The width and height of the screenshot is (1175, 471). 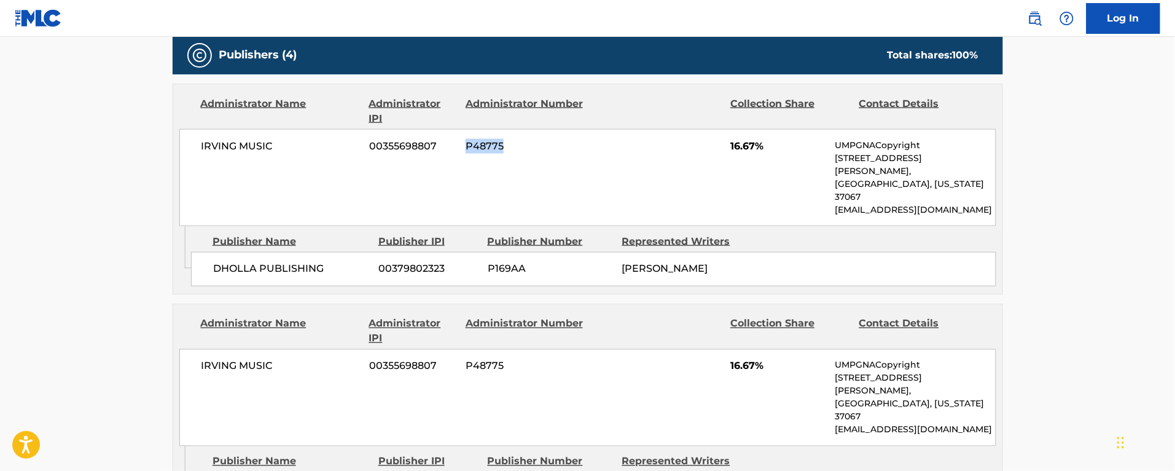 I want to click on span: 00379802323, so click(x=429, y=269).